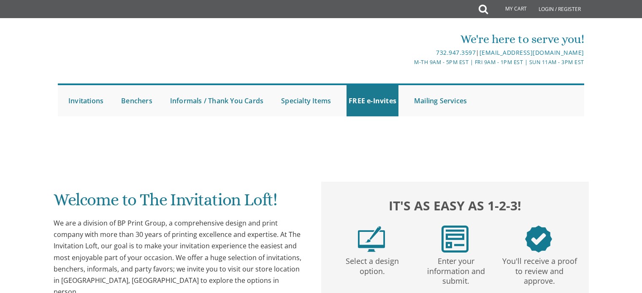 This screenshot has width=642, height=293. I want to click on p: Select a design option., so click(372, 264).